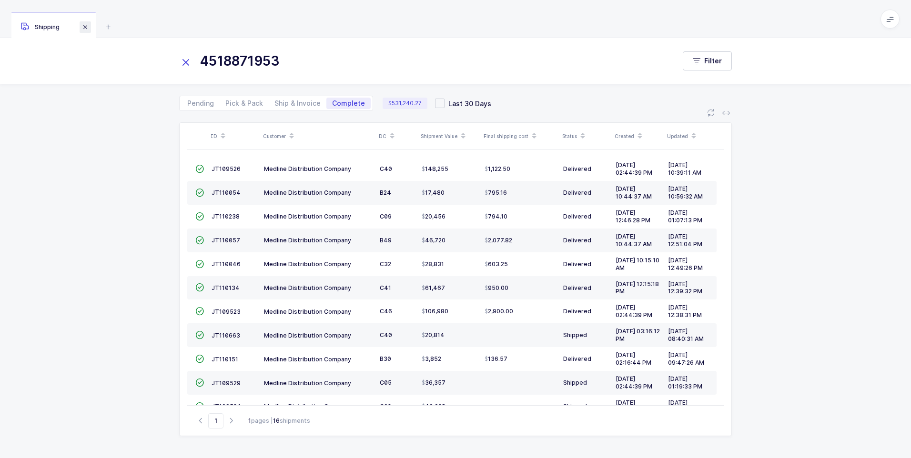  What do you see at coordinates (226, 264) in the screenshot?
I see `span: JT110046` at bounding box center [226, 264].